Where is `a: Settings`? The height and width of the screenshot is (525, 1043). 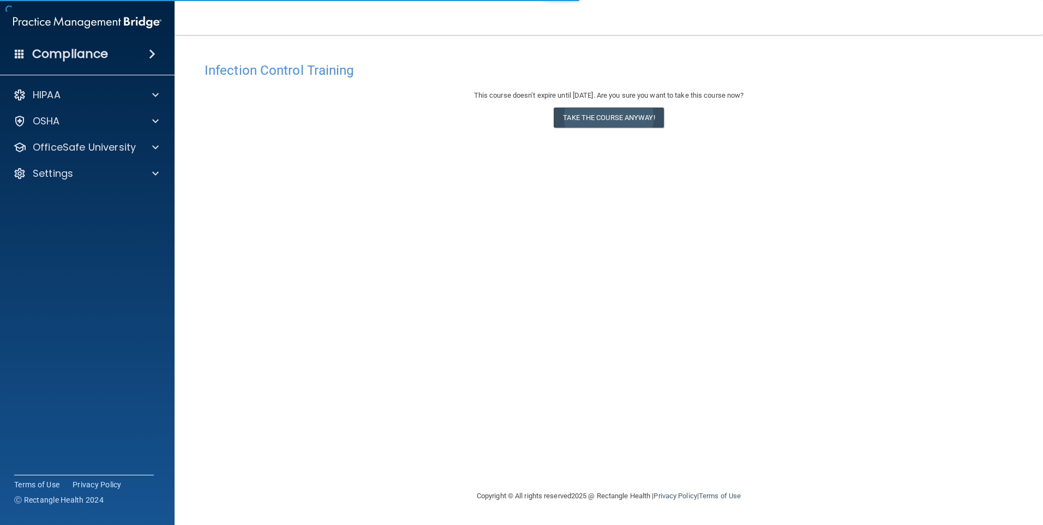 a: Settings is located at coordinates (86, 173).